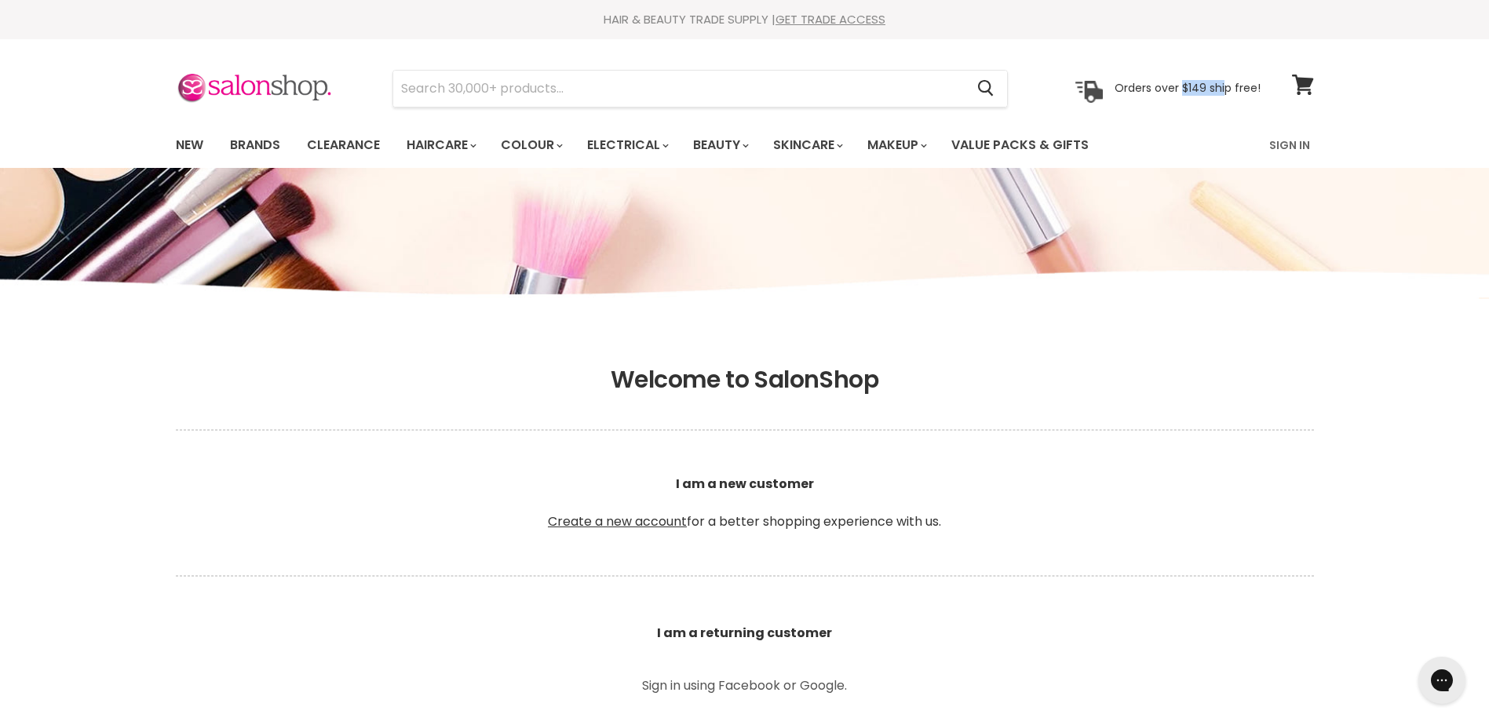 The width and height of the screenshot is (1489, 725). I want to click on div: HAIR & BEAUTY TRADE SUPPLY |, so click(745, 20).